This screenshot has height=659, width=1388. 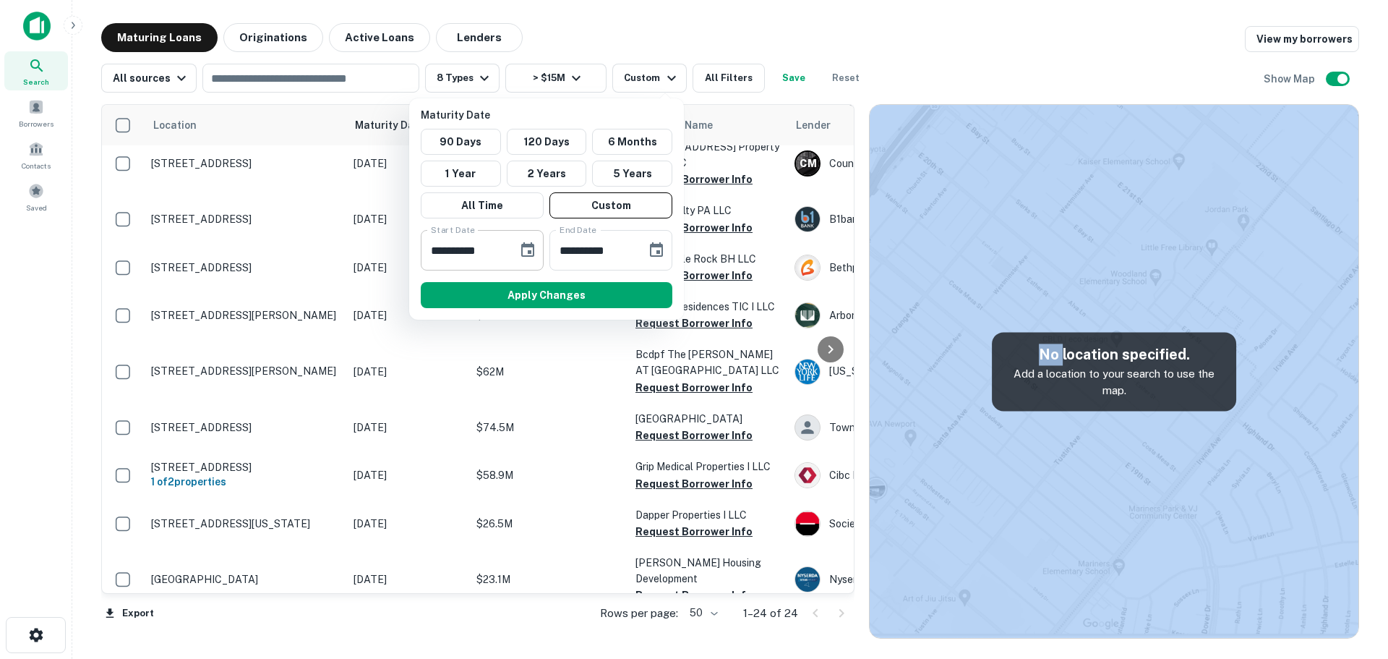 What do you see at coordinates (611, 205) in the screenshot?
I see `button: Custom` at bounding box center [611, 205].